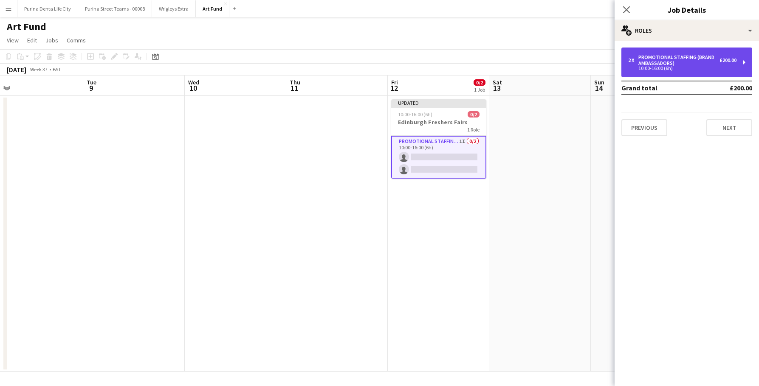 The width and height of the screenshot is (759, 386). What do you see at coordinates (294, 88) in the screenshot?
I see `span: 11` at bounding box center [294, 88].